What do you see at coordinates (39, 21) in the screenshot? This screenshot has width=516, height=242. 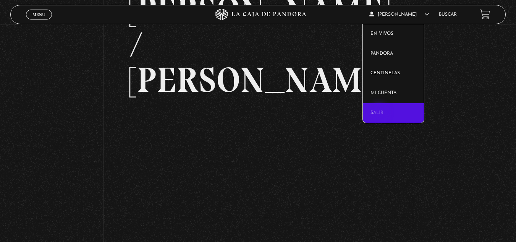 I see `span: Cerrar` at bounding box center [39, 21].